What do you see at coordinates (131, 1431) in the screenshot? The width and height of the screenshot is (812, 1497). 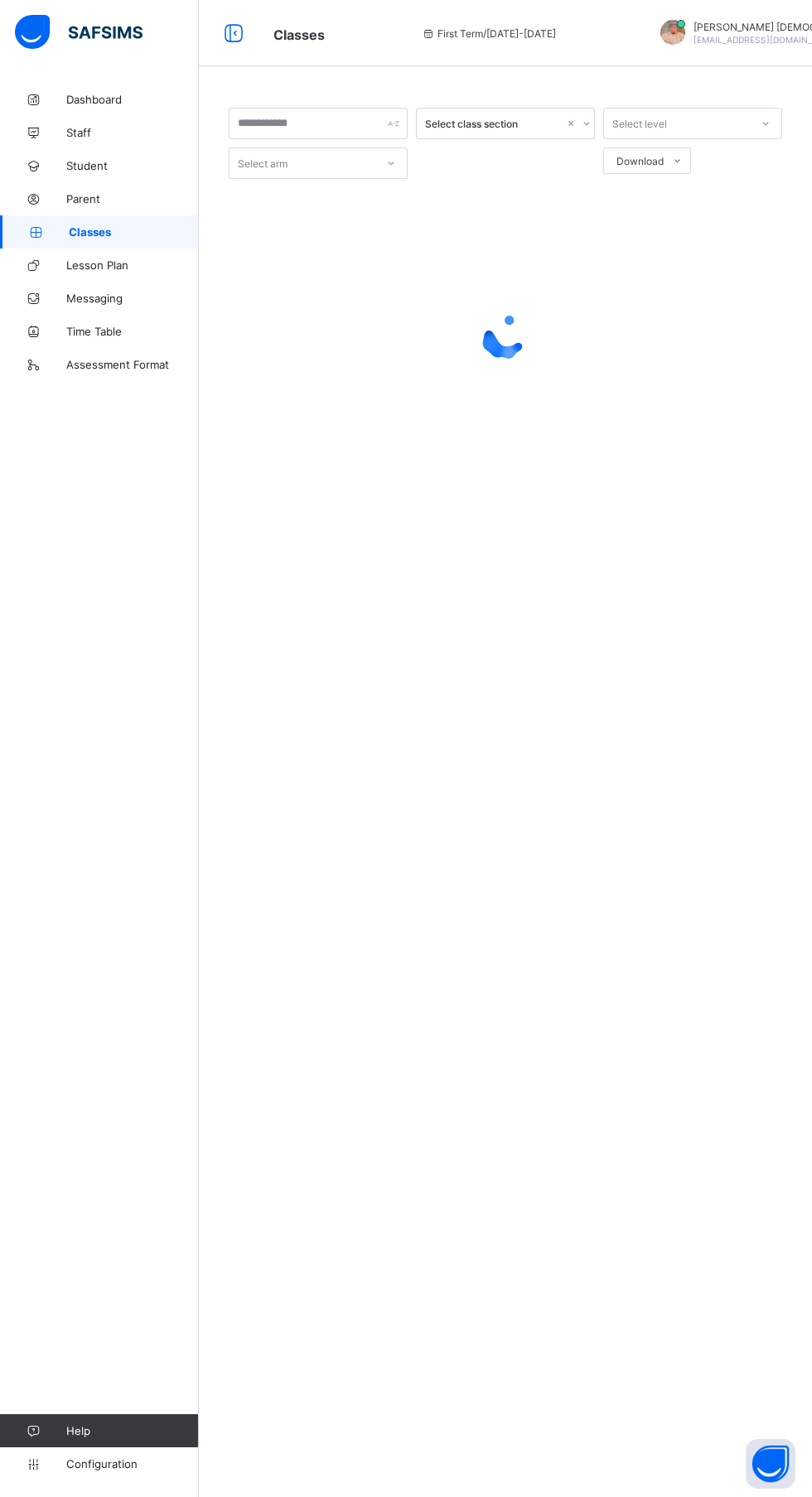 I see `span: Help` at bounding box center [131, 1431].